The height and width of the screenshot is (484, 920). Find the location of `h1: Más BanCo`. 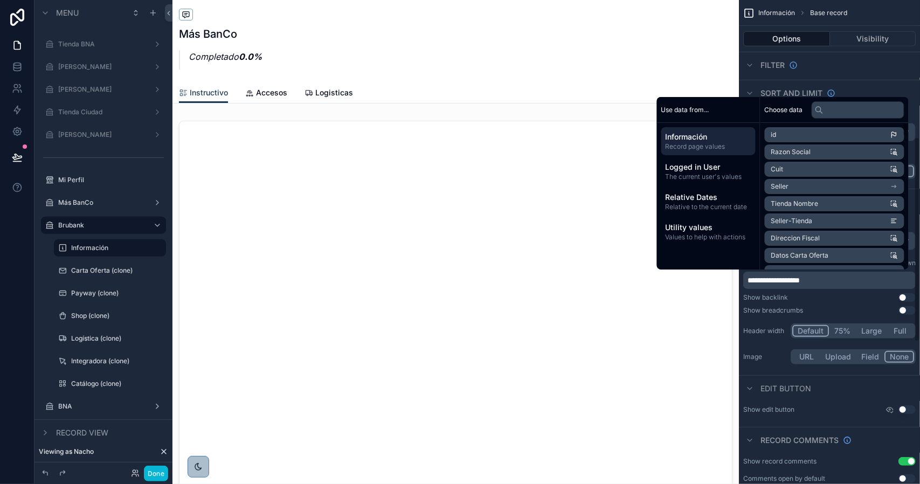

h1: Más BanCo is located at coordinates (220, 34).